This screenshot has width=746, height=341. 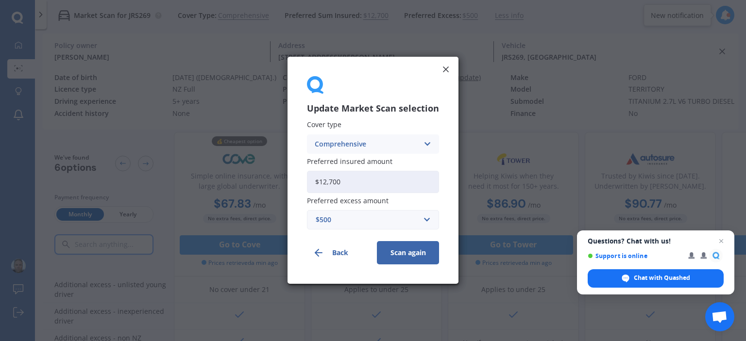 I want to click on h3: Update Market Scan selection, so click(x=373, y=109).